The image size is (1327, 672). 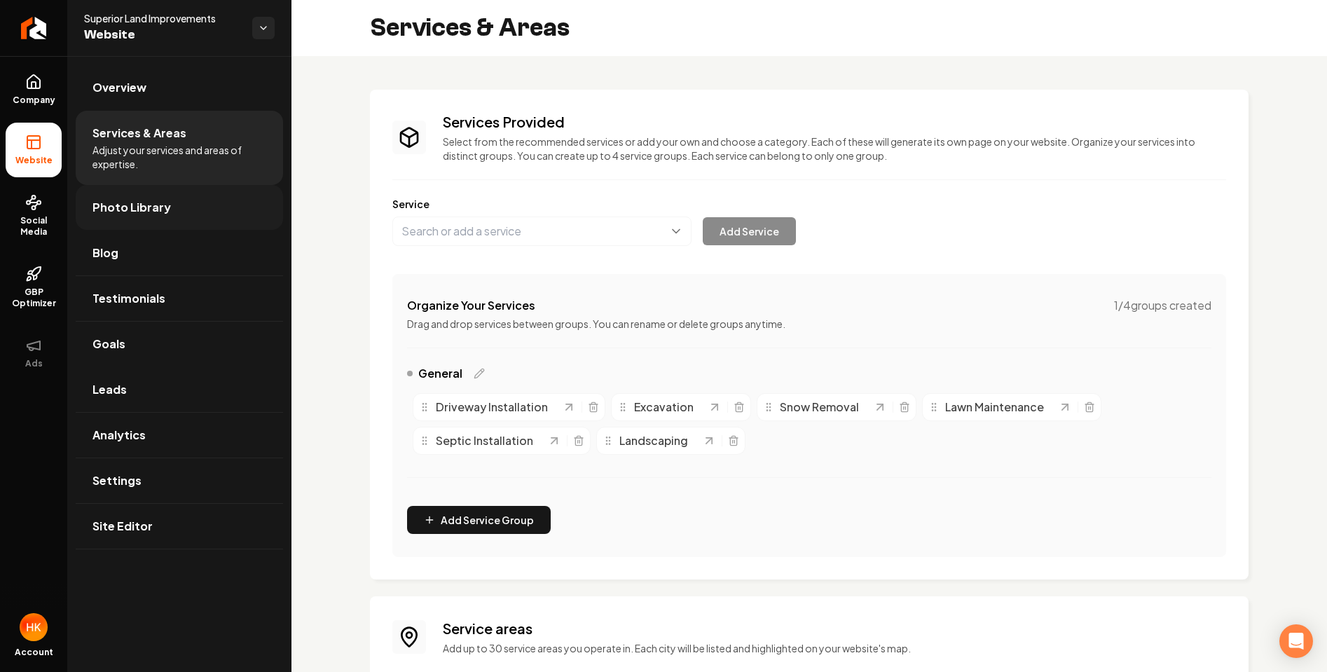 I want to click on img: Harley Keranen, so click(x=34, y=627).